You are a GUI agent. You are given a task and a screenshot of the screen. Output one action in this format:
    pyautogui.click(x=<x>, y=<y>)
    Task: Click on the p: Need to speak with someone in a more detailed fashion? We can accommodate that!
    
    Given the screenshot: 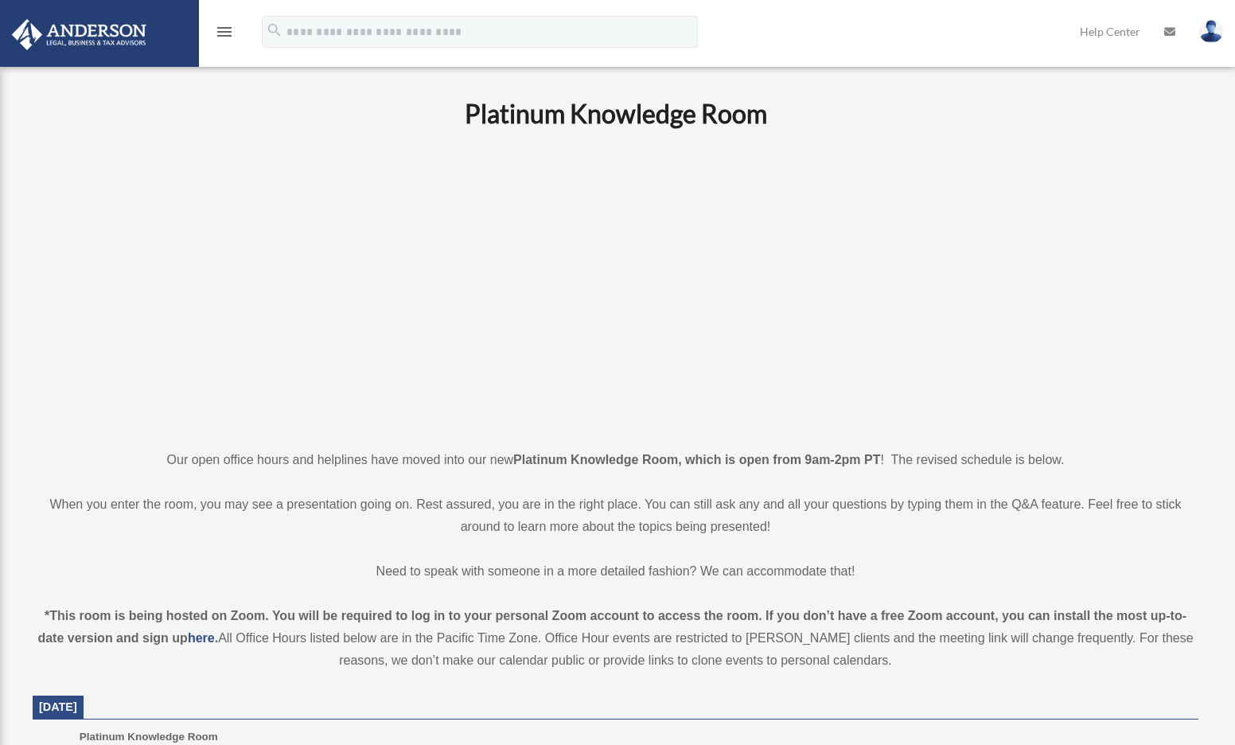 What is the action you would take?
    pyautogui.click(x=615, y=571)
    